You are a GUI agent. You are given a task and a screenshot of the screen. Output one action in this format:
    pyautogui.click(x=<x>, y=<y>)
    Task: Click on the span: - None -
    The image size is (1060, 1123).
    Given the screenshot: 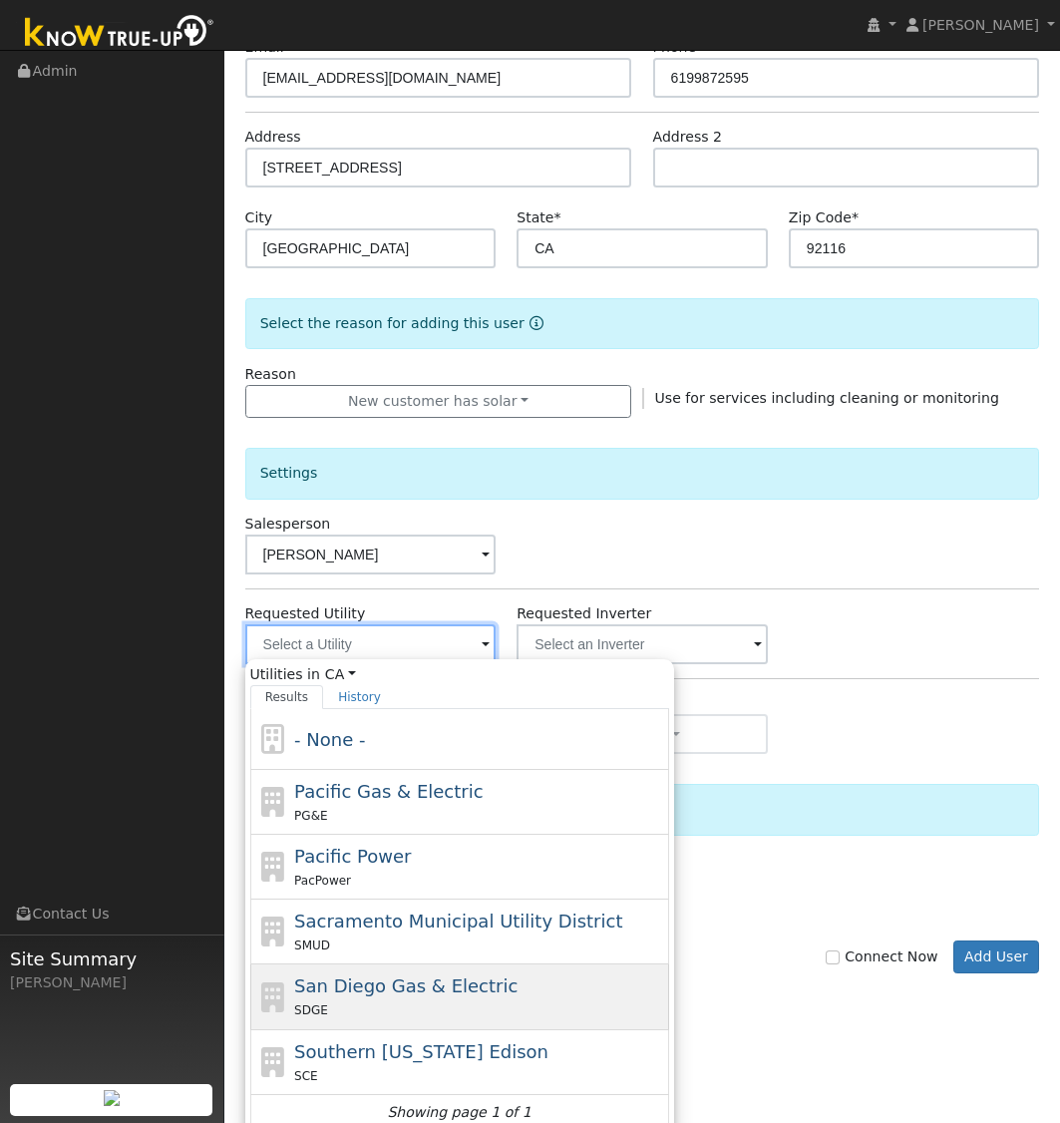 What is the action you would take?
    pyautogui.click(x=329, y=739)
    